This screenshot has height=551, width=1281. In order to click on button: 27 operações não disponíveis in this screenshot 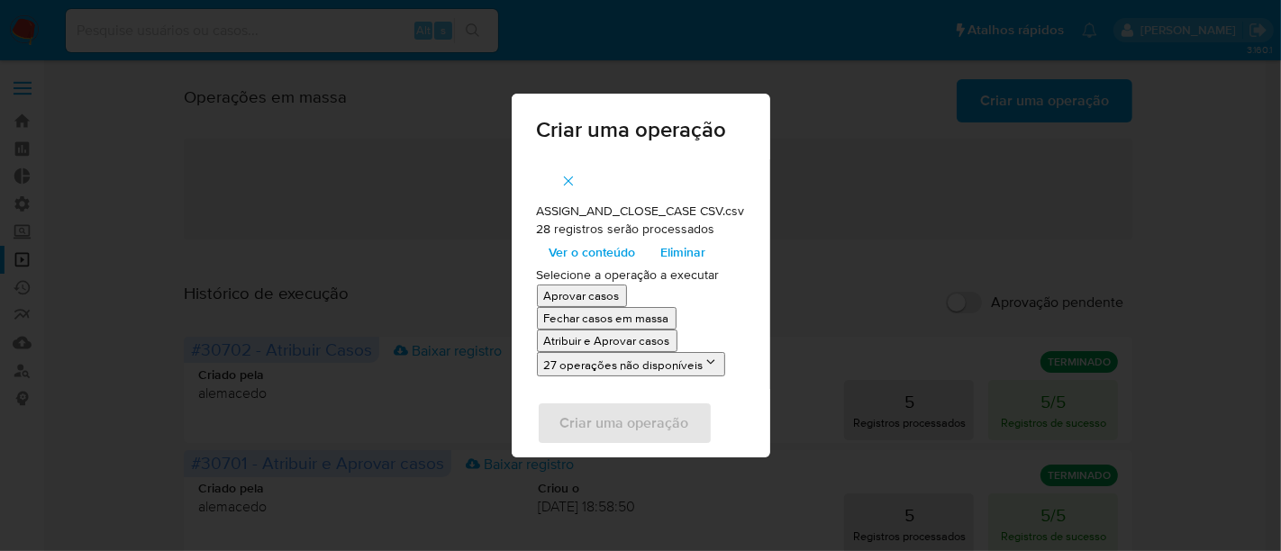, I will do `click(630, 364)`.